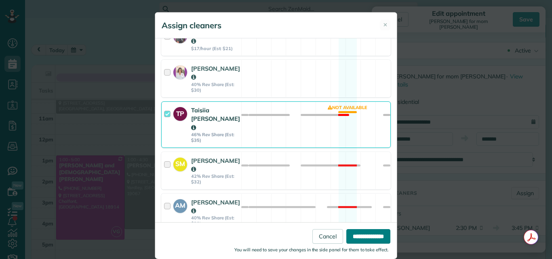 This screenshot has width=552, height=259. Describe the element at coordinates (312, 250) in the screenshot. I see `small: You will need to save your changes in the side panel for them to take effect.` at that location.